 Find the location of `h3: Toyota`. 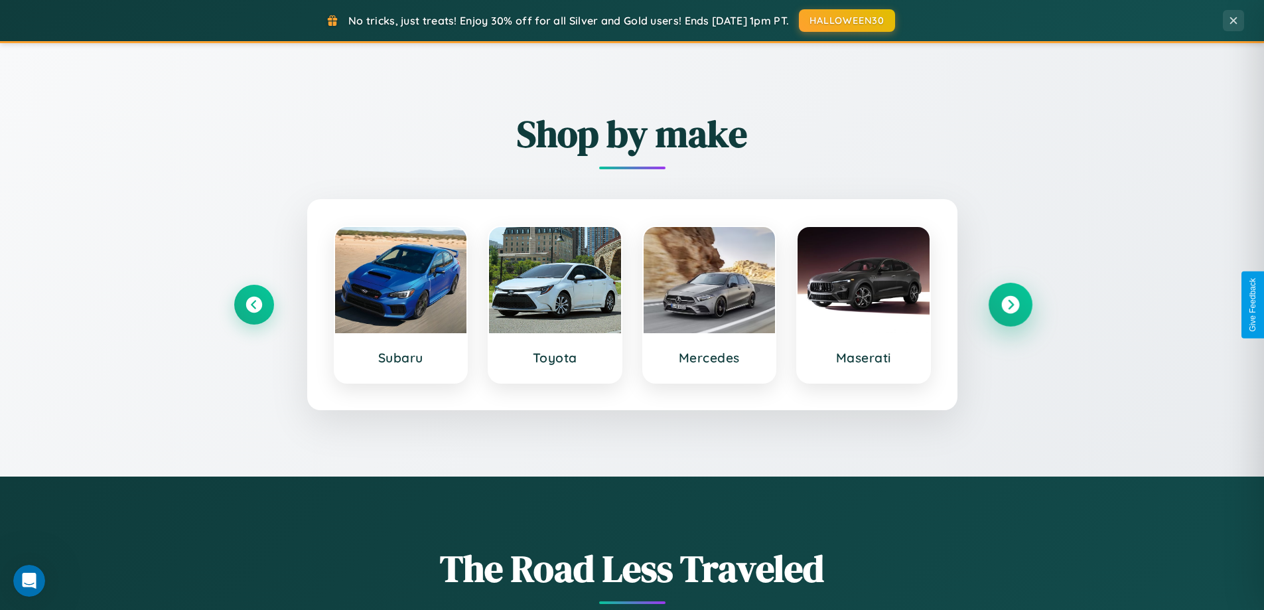

h3: Toyota is located at coordinates (555, 358).